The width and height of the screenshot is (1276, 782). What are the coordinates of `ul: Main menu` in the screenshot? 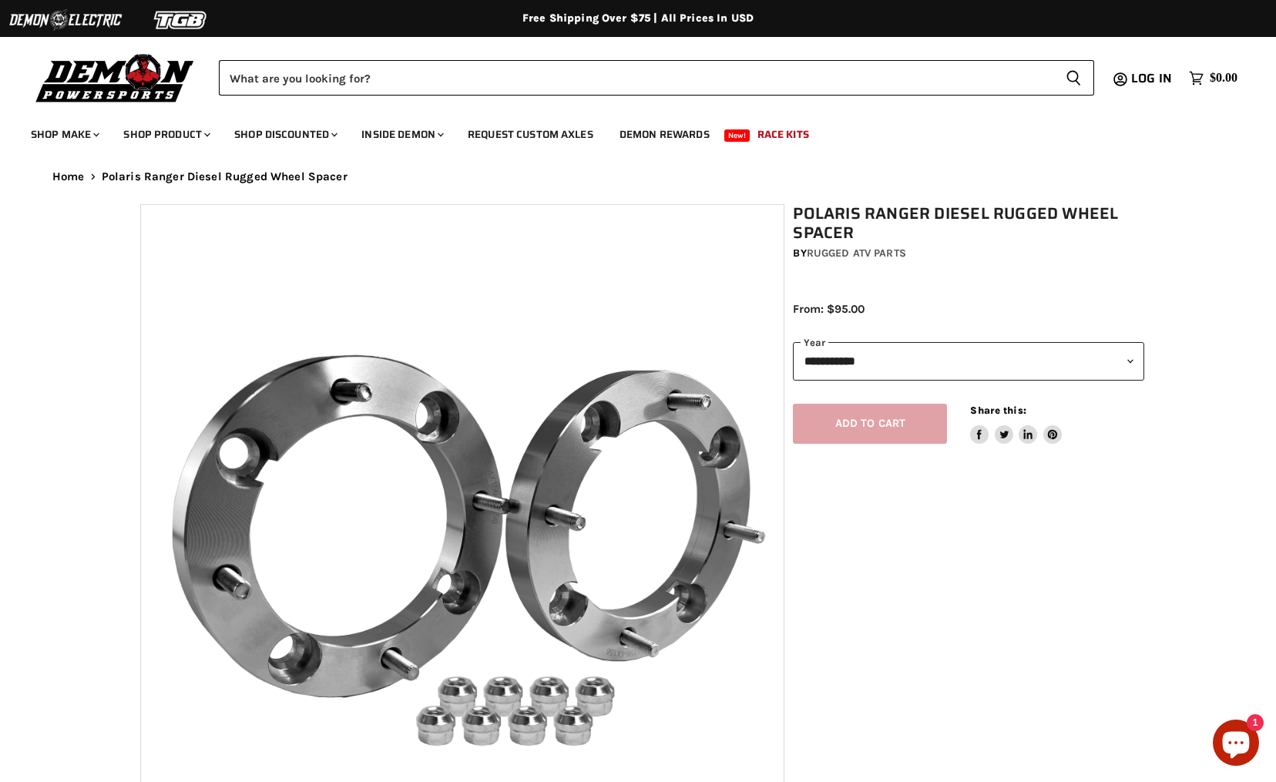 It's located at (627, 131).